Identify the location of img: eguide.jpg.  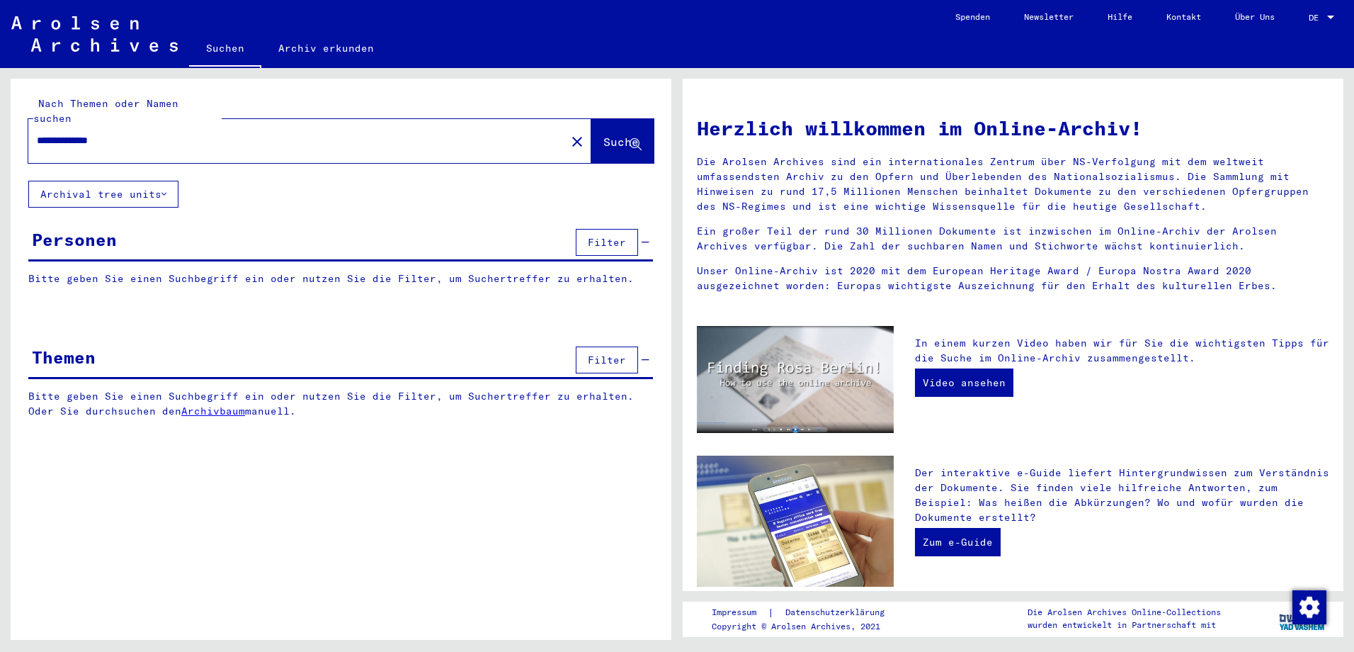
(795, 521).